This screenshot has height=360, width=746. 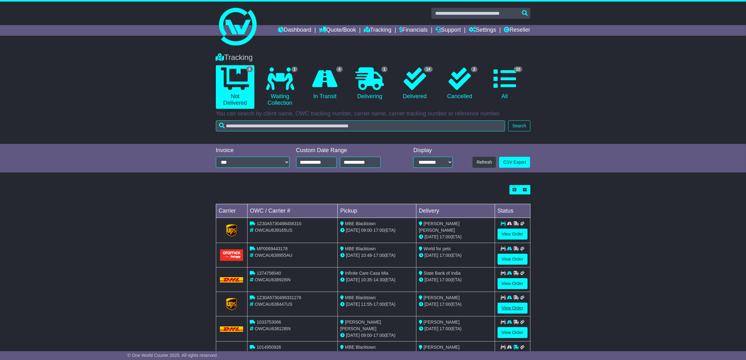 I want to click on span: 10:35, so click(x=366, y=280).